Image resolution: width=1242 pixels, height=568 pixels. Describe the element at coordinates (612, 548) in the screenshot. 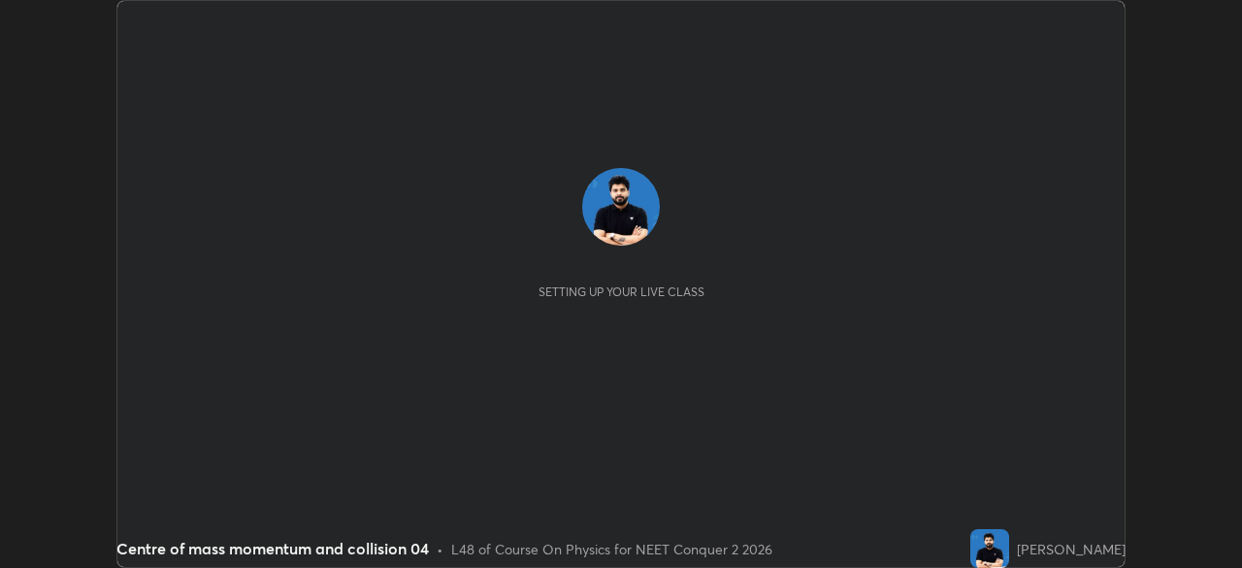

I see `div: L48 of Course On Physics for NEET Conquer 2 2026` at that location.